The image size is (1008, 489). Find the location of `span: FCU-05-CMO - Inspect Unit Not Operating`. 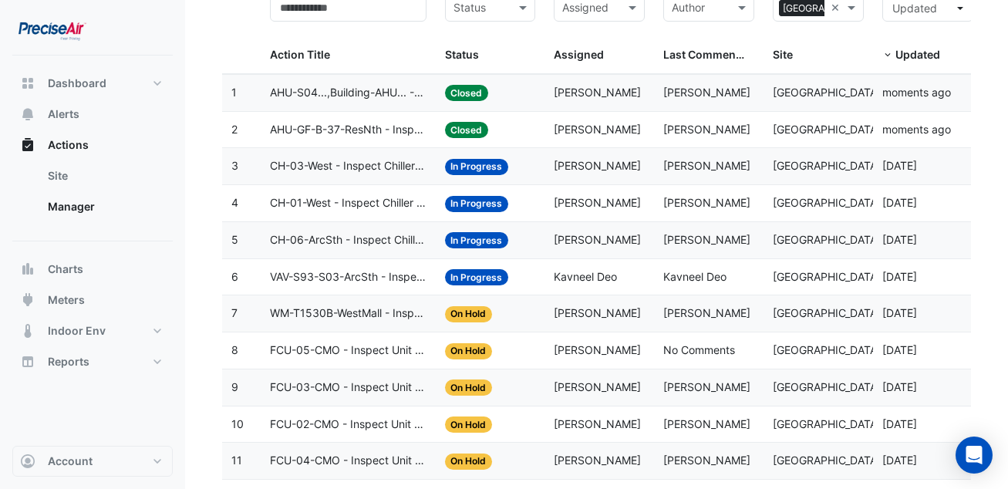

span: FCU-05-CMO - Inspect Unit Not Operating is located at coordinates (348, 350).